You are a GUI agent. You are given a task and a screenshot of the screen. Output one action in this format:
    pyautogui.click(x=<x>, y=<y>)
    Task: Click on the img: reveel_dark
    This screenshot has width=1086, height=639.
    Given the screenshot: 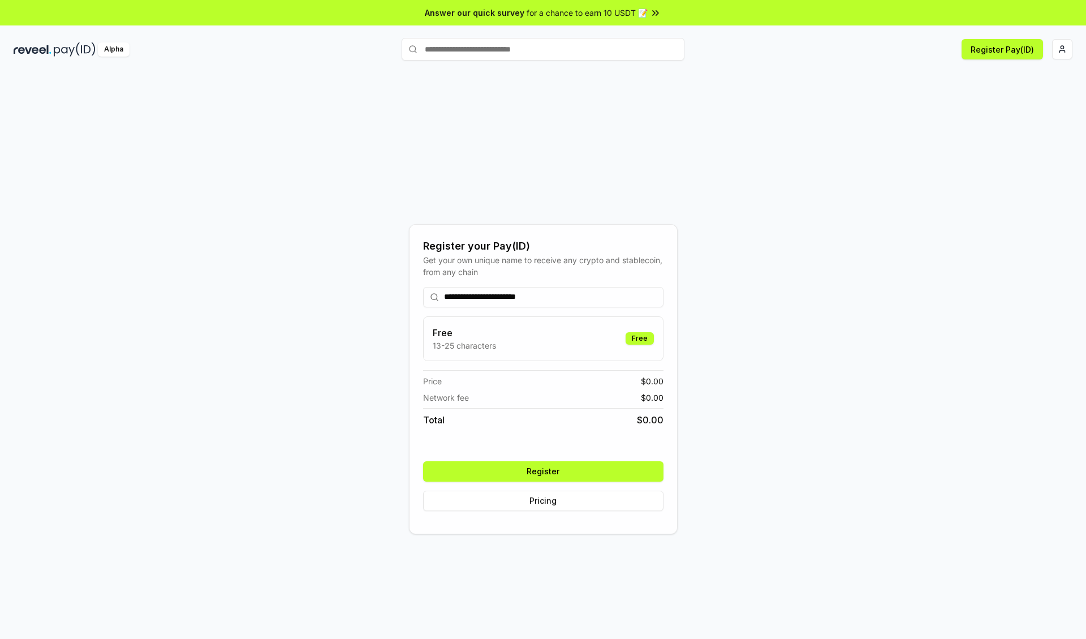 What is the action you would take?
    pyautogui.click(x=32, y=49)
    